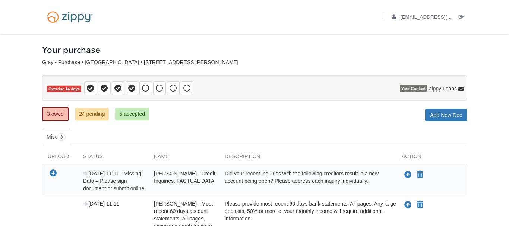 This screenshot has height=226, width=509. What do you see at coordinates (443, 17) in the screenshot?
I see `span: ivangray44@yahoo.com` at bounding box center [443, 17].